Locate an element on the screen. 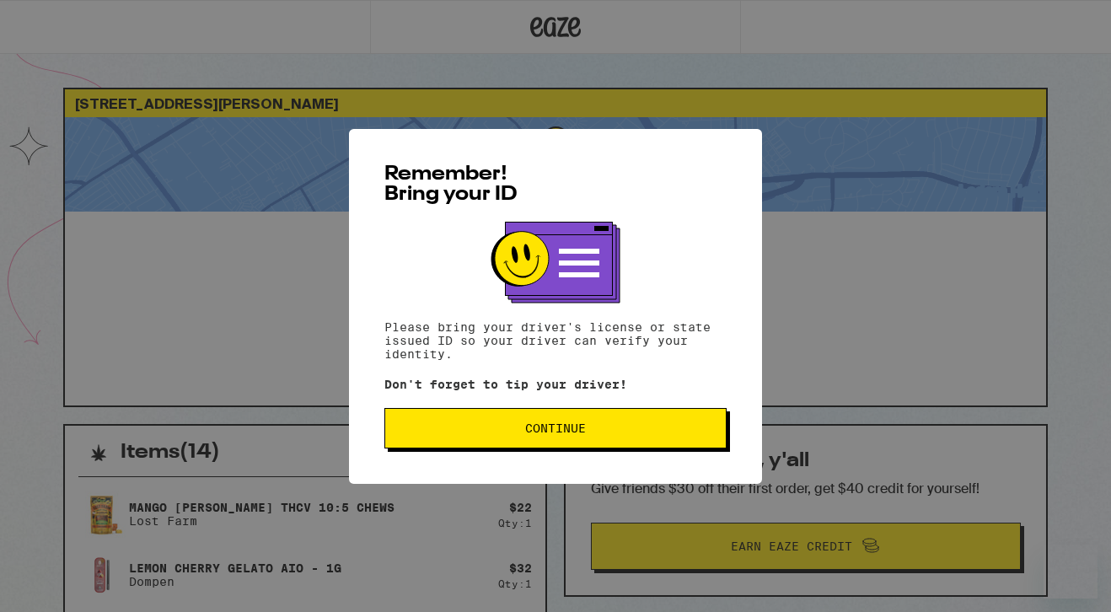  p: Please bring your driver's license or state issued ID so your driver can verify your identity. is located at coordinates (556, 341).